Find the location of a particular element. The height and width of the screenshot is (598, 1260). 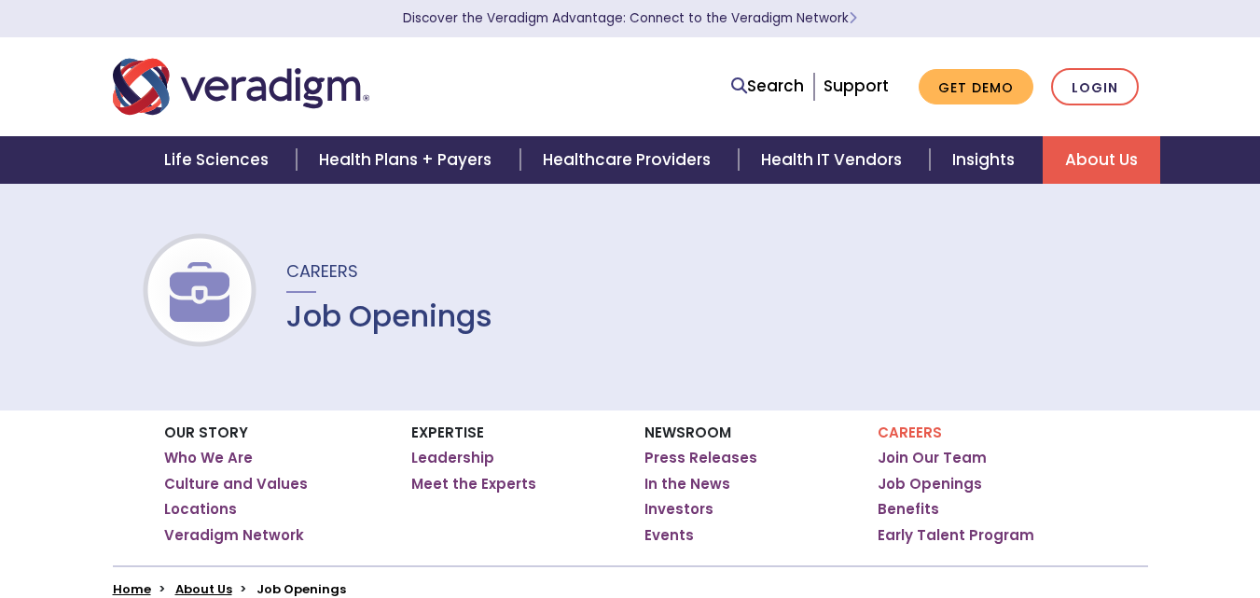

a: Press Releases is located at coordinates (700, 458).